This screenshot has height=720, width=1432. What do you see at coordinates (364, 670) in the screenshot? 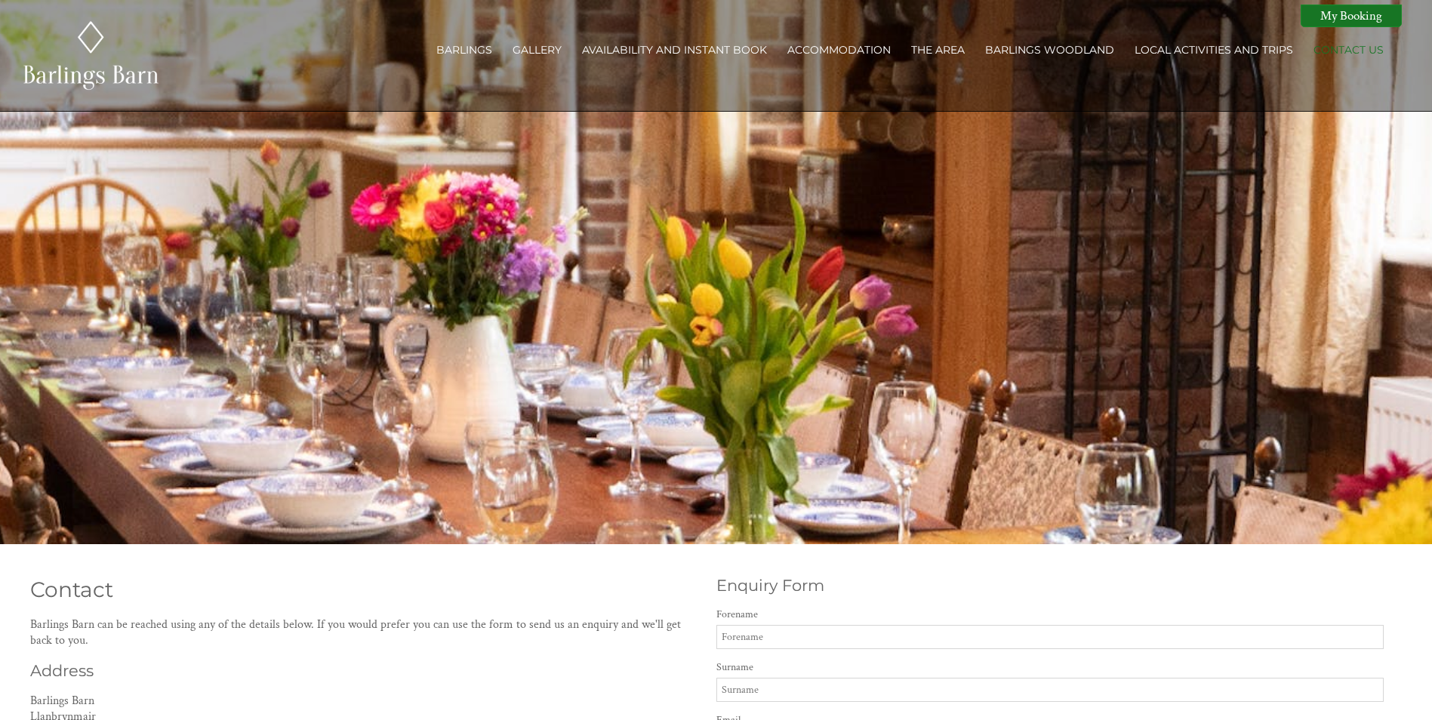
I see `h2: Address` at bounding box center [364, 670].